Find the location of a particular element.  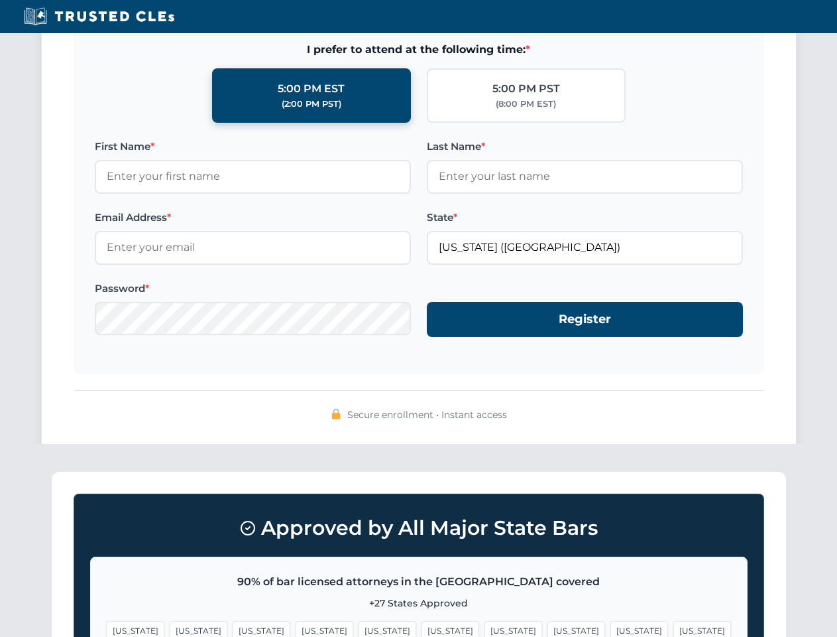

input: Florida (FL) is located at coordinates (585, 247).